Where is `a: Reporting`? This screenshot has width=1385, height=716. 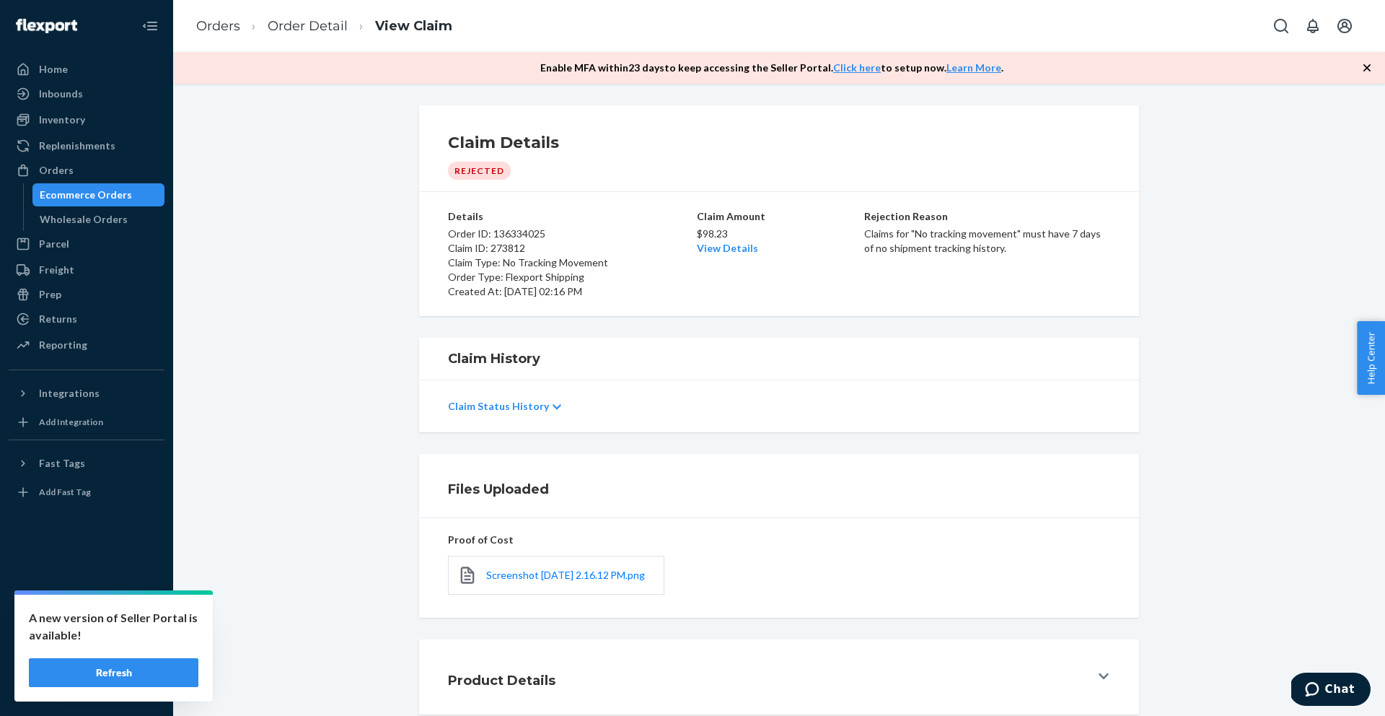
a: Reporting is located at coordinates (87, 345).